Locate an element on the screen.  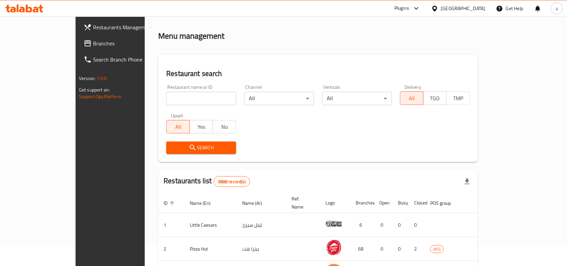
button: Search is located at coordinates (201, 147).